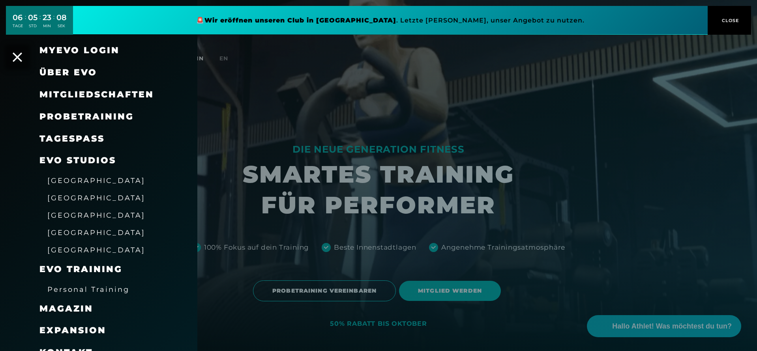 Image resolution: width=757 pixels, height=351 pixels. Describe the element at coordinates (33, 26) in the screenshot. I see `div: STD` at that location.